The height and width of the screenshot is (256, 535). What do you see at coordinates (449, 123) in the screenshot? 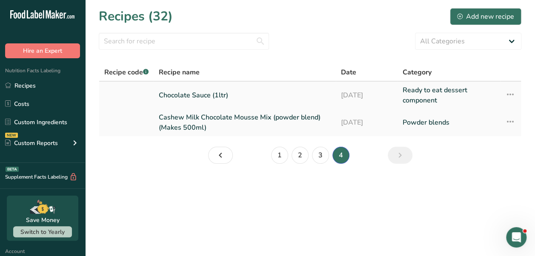
I see `a: Powder blends` at bounding box center [449, 123].